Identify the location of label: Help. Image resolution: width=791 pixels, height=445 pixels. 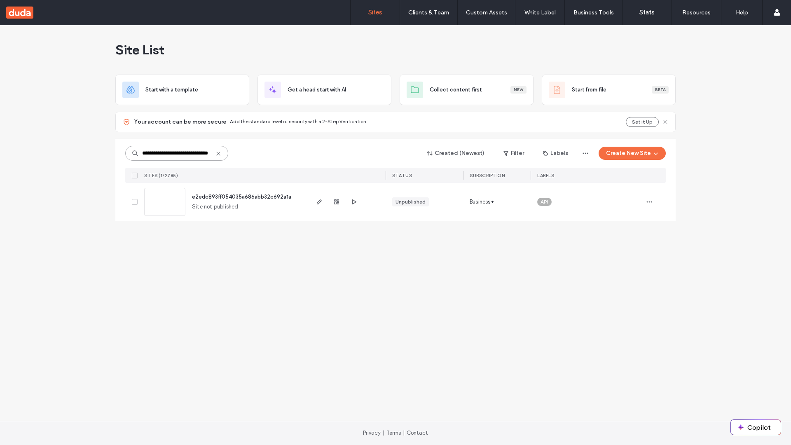
(742, 12).